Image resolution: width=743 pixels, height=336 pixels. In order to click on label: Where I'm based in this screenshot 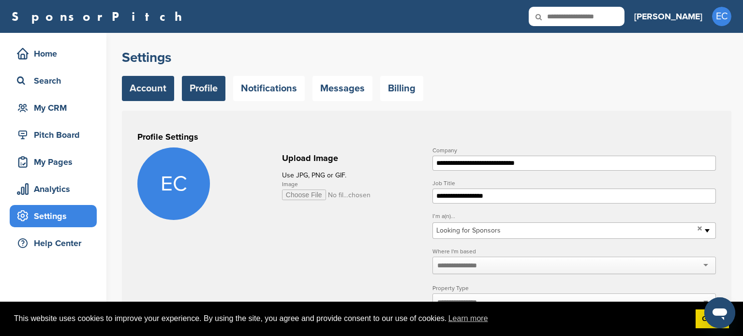, I will do `click(574, 252)`.